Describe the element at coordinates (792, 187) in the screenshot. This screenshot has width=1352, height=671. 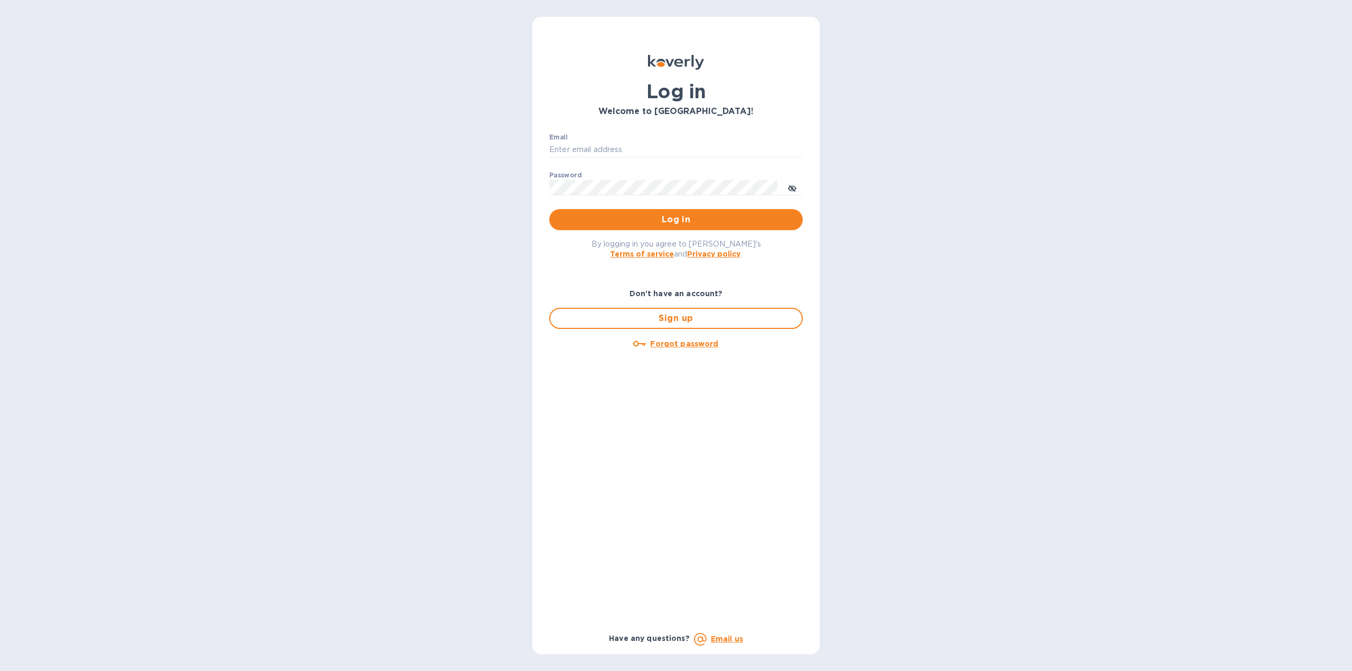
I see `button: toggle password visibility` at that location.